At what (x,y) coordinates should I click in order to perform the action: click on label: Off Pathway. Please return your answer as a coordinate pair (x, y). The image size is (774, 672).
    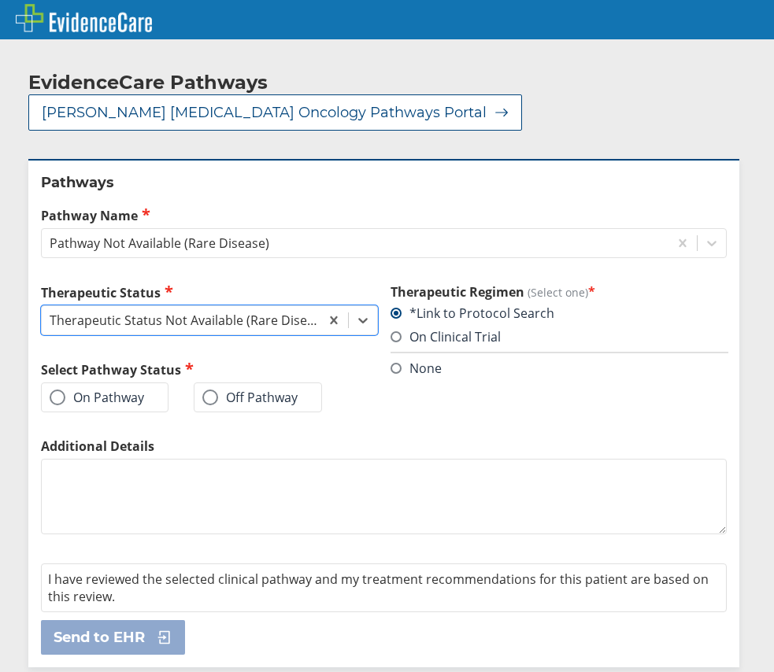
    Looking at the image, I should click on (250, 398).